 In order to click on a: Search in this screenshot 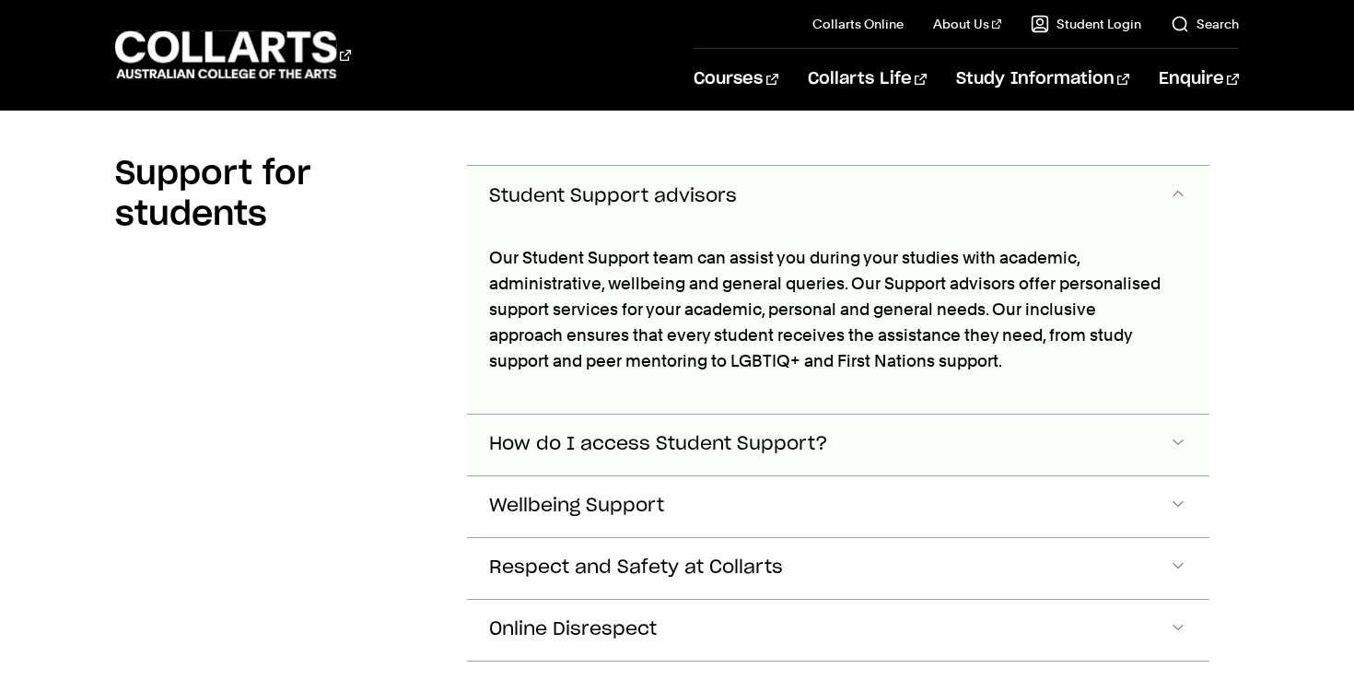, I will do `click(1205, 24)`.